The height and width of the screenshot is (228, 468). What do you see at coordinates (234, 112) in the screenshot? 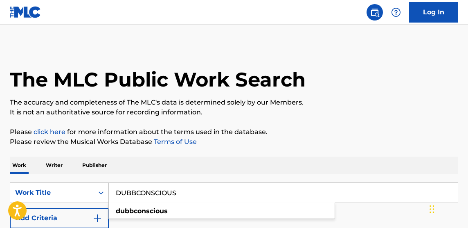
I see `p: It is not an authoritative source for recording information.` at bounding box center [234, 112].